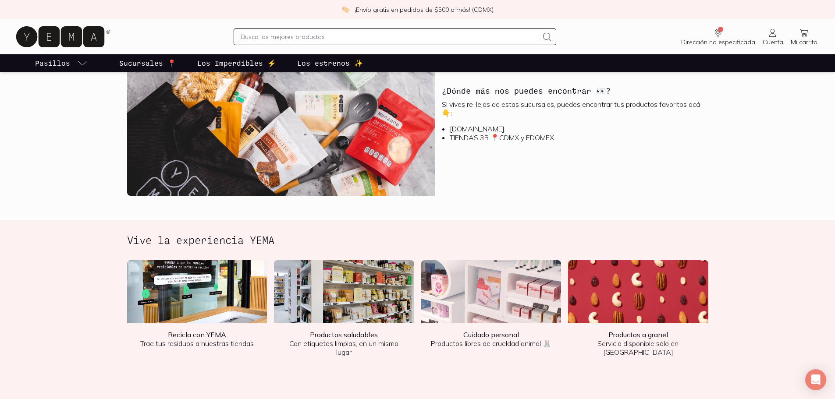 This screenshot has height=399, width=835. What do you see at coordinates (803, 42) in the screenshot?
I see `span: Mi carrito` at bounding box center [803, 42].